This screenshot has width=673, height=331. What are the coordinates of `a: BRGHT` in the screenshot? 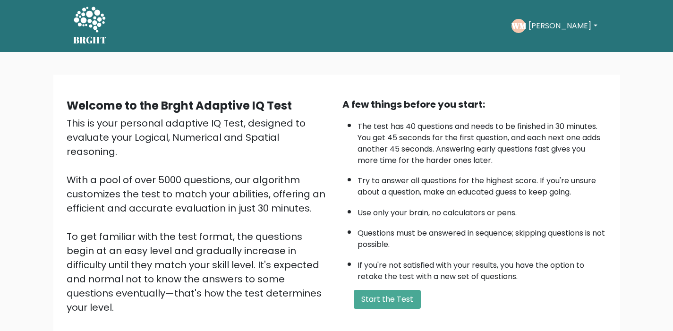 It's located at (90, 26).